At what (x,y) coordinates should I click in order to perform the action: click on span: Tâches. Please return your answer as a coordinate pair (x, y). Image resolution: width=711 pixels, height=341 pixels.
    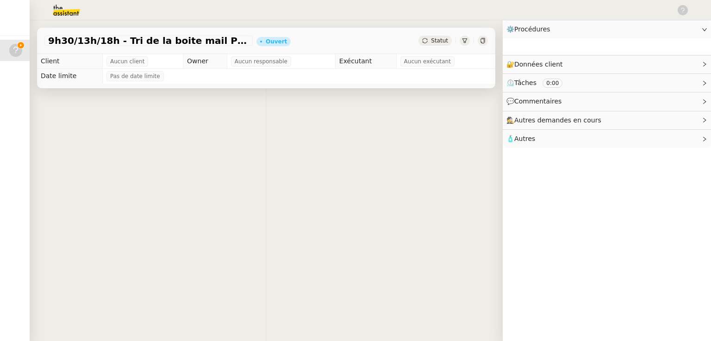
    Looking at the image, I should click on (525, 83).